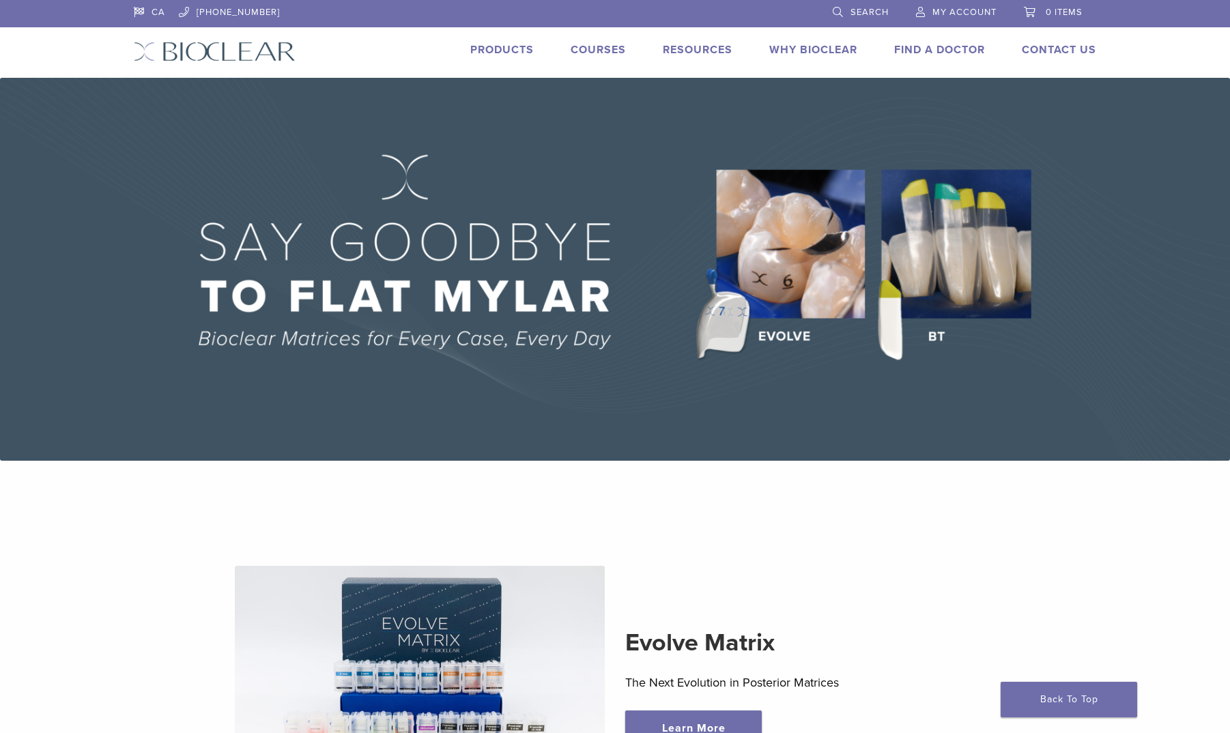 The image size is (1230, 733). I want to click on span: 0 items, so click(1064, 12).